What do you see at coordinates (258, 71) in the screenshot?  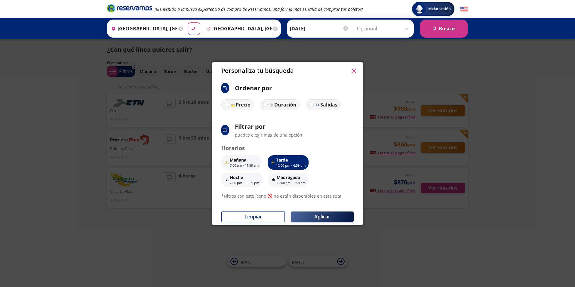 I see `p: Personaliza tu búsqueda` at bounding box center [258, 71].